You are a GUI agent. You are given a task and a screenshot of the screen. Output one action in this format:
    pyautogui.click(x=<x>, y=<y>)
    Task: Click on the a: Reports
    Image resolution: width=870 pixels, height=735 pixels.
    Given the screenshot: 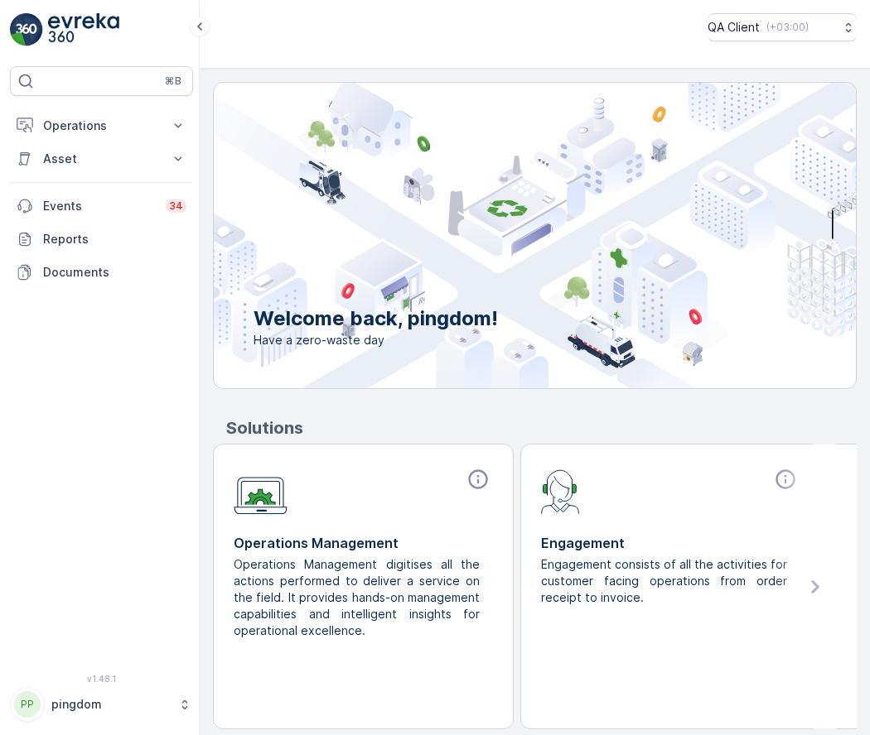 What is the action you would take?
    pyautogui.click(x=101, y=239)
    